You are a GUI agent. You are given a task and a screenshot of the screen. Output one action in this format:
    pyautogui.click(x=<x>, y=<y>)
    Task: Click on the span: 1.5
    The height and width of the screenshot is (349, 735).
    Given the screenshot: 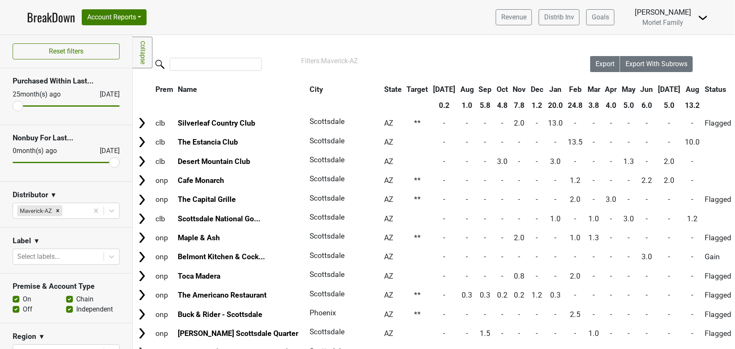 What is the action you would take?
    pyautogui.click(x=485, y=333)
    